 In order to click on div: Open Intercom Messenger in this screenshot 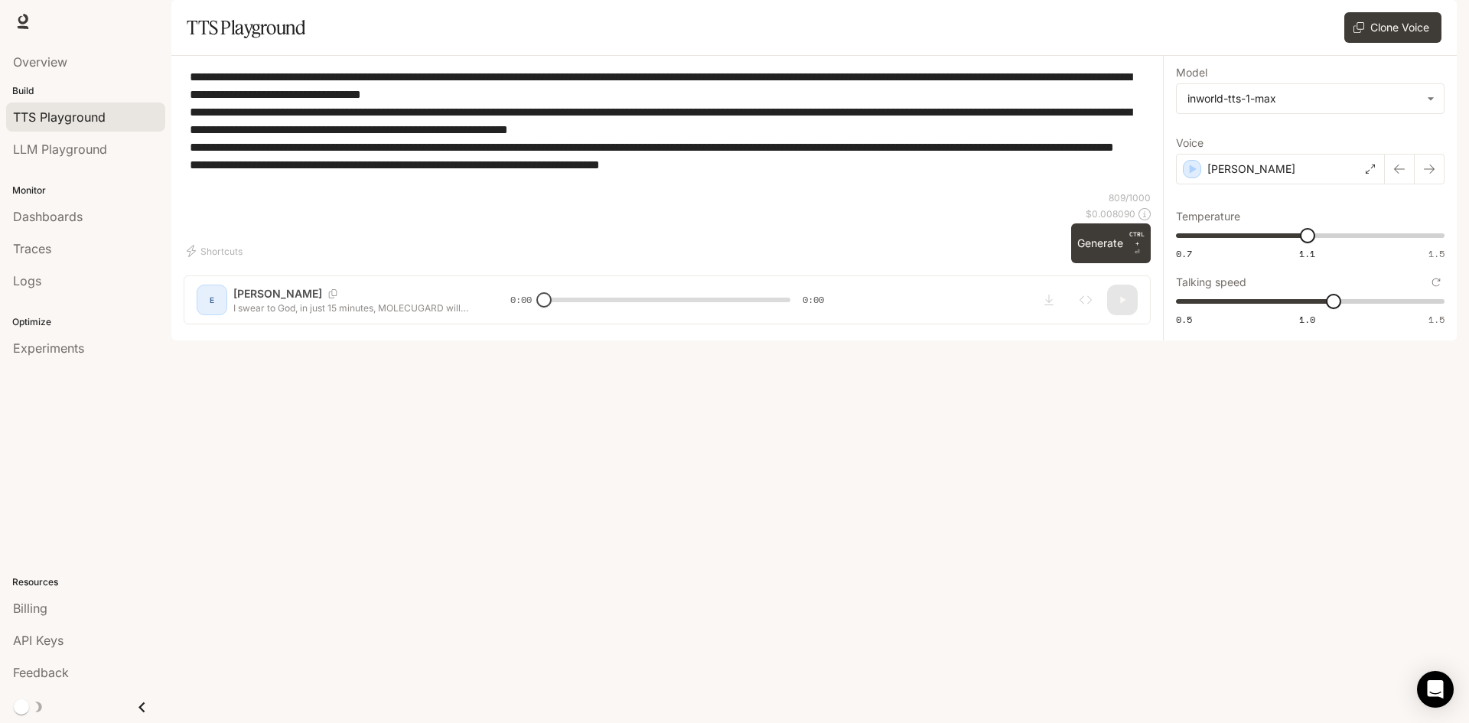, I will do `click(1436, 689)`.